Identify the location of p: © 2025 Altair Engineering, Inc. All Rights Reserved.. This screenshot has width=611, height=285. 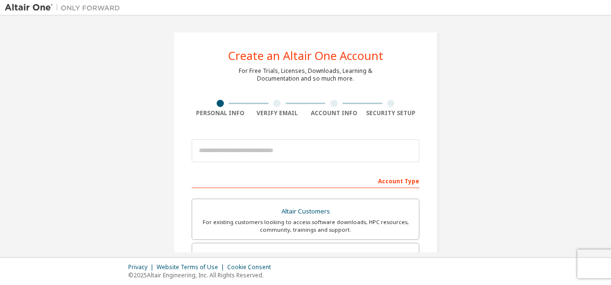
(202, 275).